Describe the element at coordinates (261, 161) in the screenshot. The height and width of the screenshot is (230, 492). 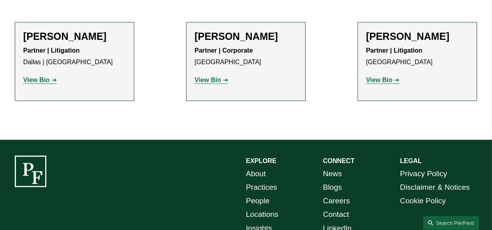
I see `strong: EXPLORE` at that location.